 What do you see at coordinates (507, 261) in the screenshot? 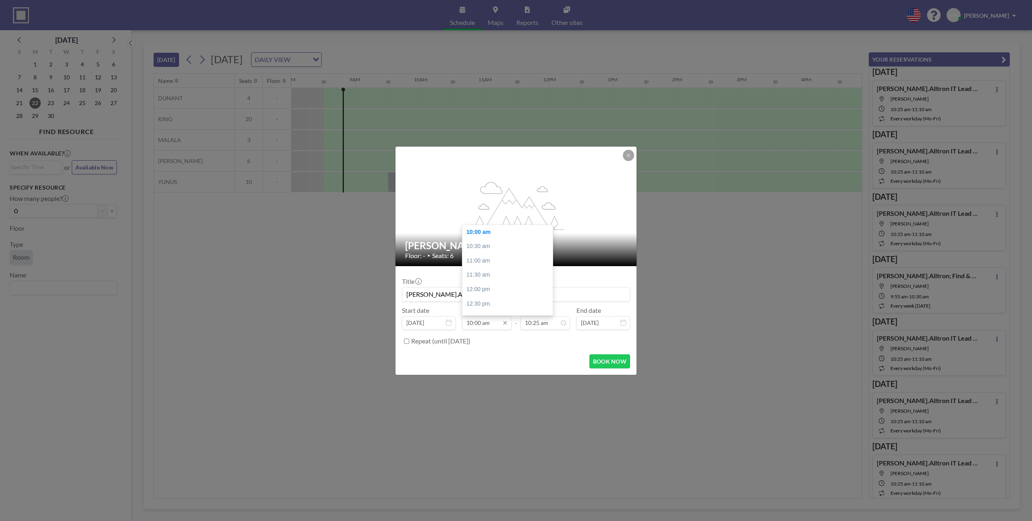
I see `div: 11:00 am` at bounding box center [507, 261].